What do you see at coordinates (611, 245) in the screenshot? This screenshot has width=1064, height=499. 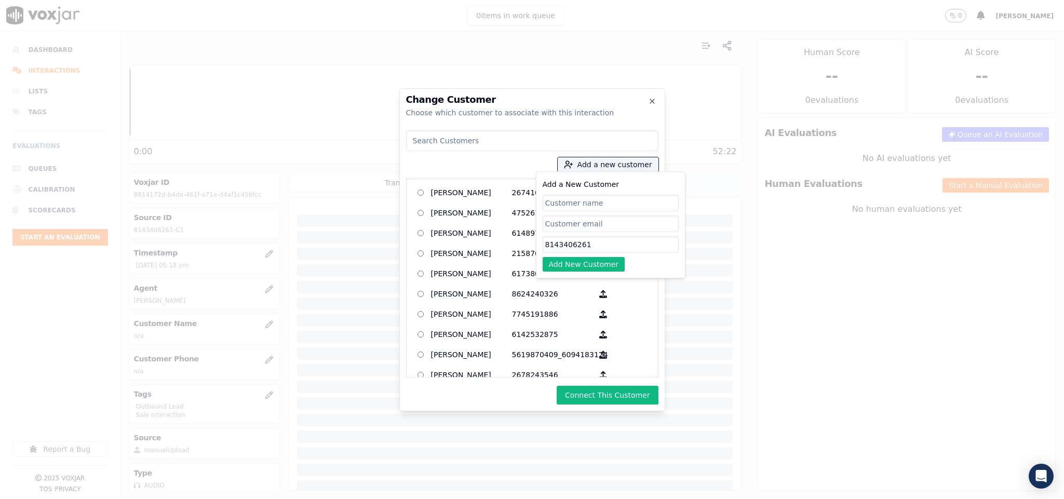 I see `input: Customer phone` at bounding box center [611, 245].